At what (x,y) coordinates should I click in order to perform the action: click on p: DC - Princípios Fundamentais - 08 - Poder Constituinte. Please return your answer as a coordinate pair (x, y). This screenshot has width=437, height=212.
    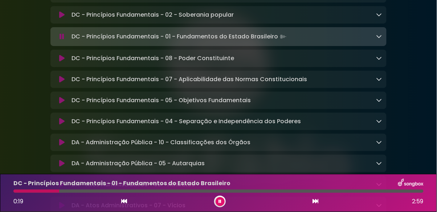
    Looking at the image, I should click on (153, 58).